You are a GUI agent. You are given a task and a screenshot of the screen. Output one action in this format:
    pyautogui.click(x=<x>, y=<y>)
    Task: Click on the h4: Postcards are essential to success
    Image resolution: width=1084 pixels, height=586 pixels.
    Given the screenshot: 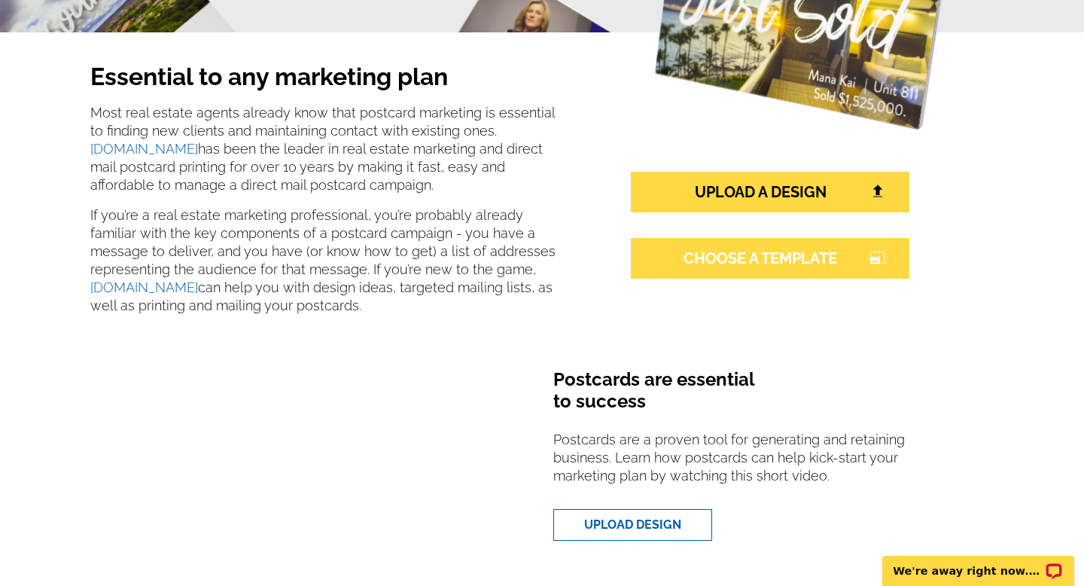 What is the action you would take?
    pyautogui.click(x=739, y=397)
    